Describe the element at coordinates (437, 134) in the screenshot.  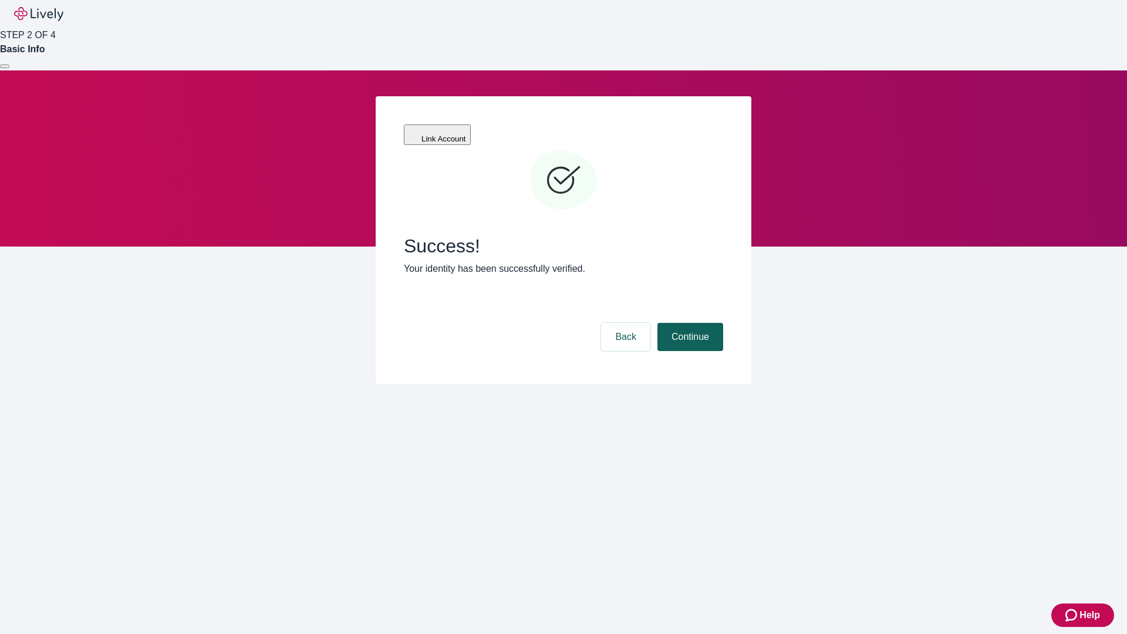
I see `button: Link Account` at that location.